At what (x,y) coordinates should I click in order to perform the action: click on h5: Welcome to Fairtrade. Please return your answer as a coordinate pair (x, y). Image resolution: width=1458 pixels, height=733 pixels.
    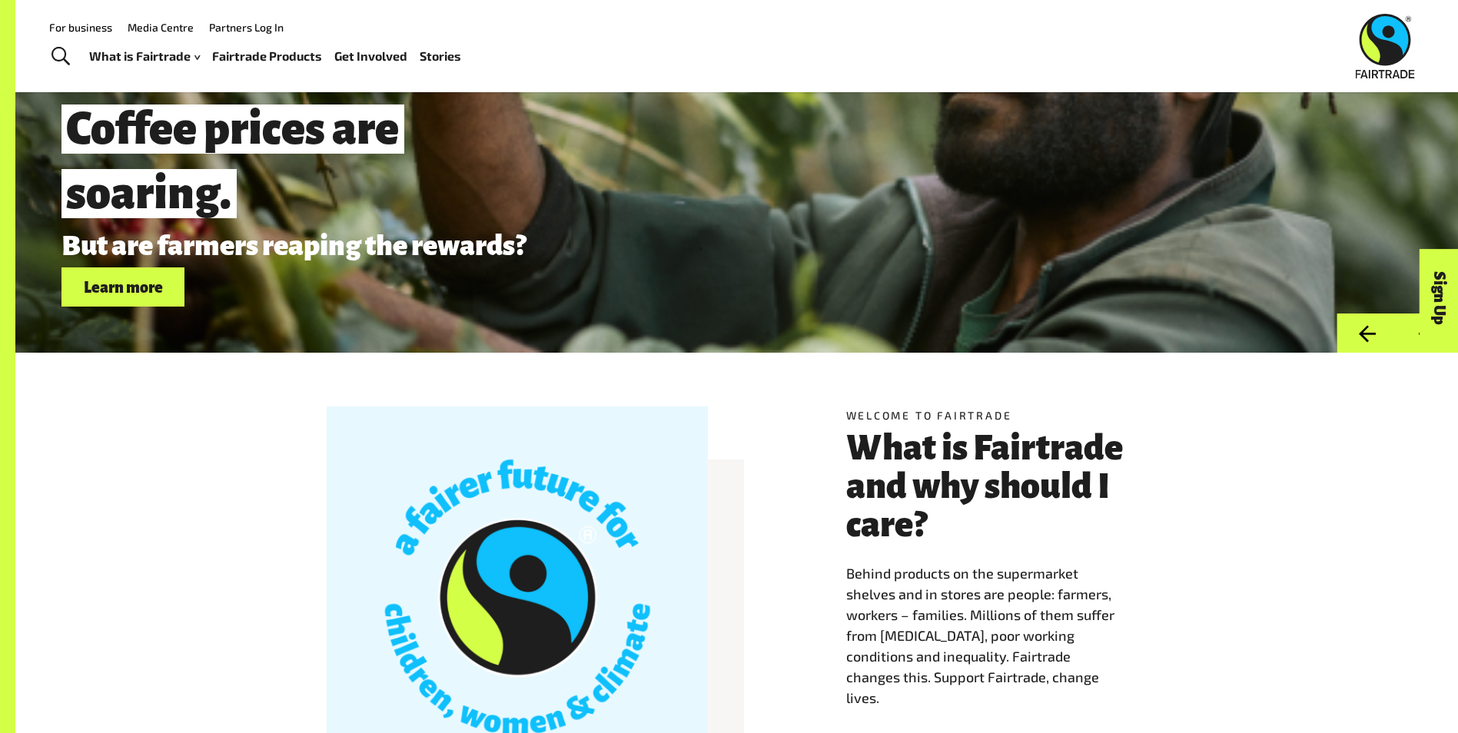
    Looking at the image, I should click on (997, 415).